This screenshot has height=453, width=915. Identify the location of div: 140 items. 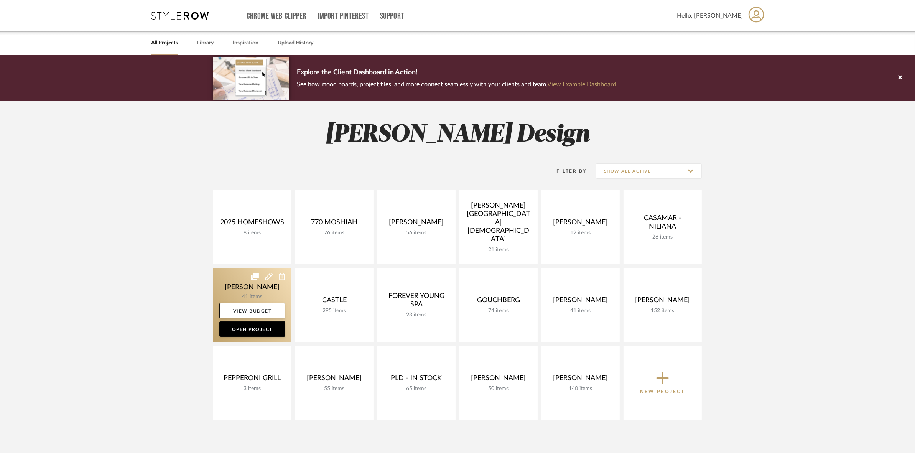
(580, 388).